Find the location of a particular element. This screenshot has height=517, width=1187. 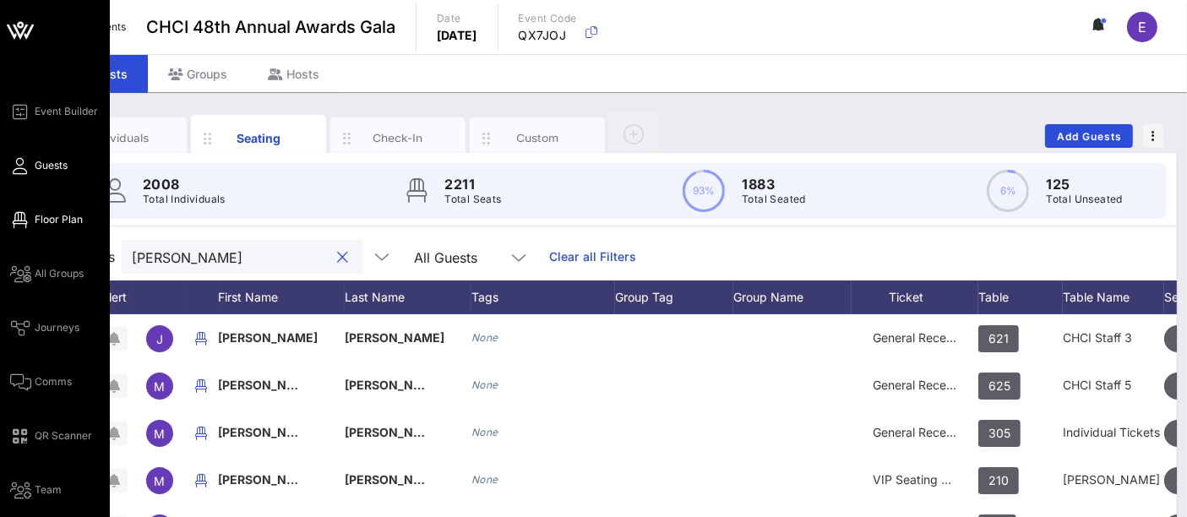

div: First Name is located at coordinates (281, 297).